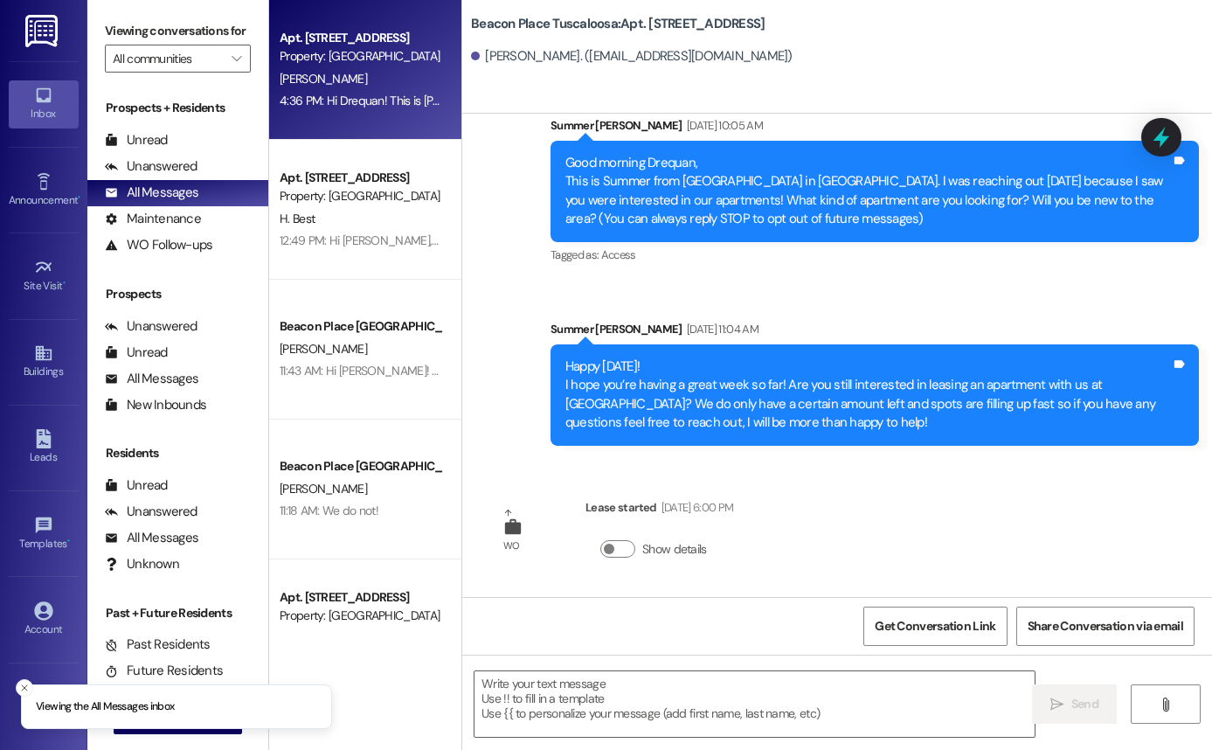 The image size is (1212, 750). I want to click on div: Past Residents, so click(157, 644).